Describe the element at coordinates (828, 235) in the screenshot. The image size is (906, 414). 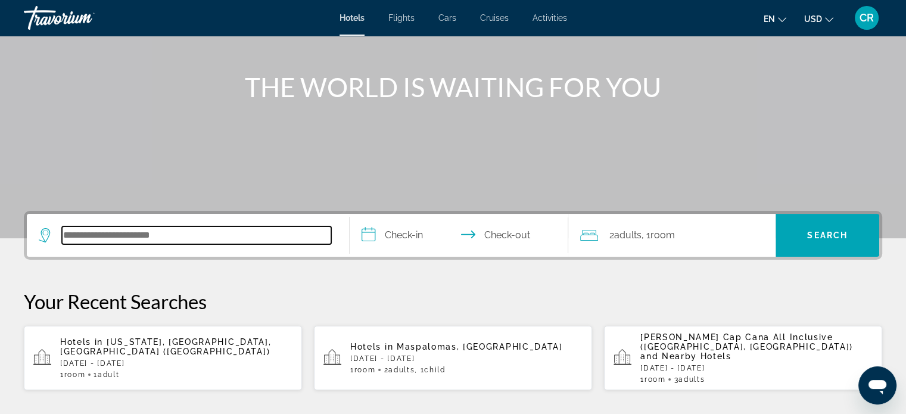
I see `button: Search` at that location.